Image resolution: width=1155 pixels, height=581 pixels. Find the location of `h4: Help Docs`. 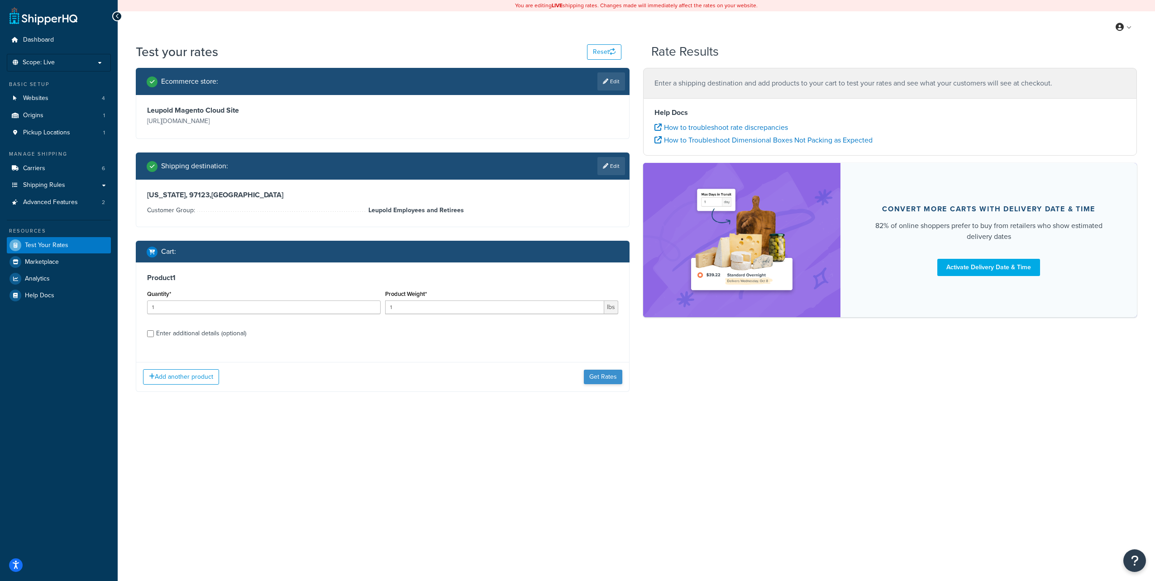

h4: Help Docs is located at coordinates (890, 113).